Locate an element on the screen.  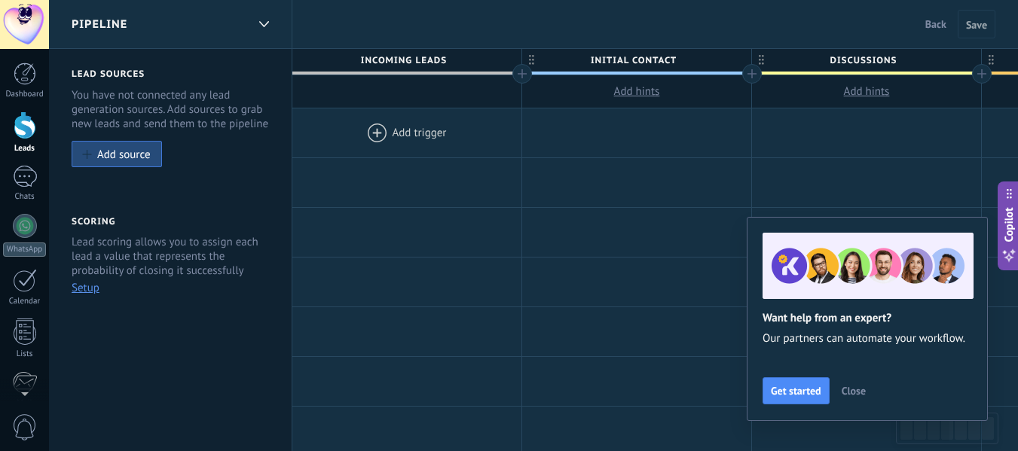
div: WhatsApp is located at coordinates (24, 249).